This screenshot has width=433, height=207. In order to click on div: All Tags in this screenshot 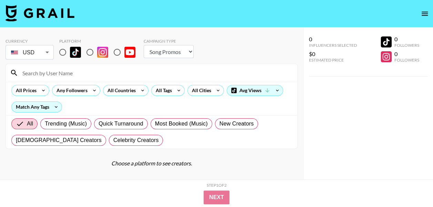, I will do `click(162, 91)`.